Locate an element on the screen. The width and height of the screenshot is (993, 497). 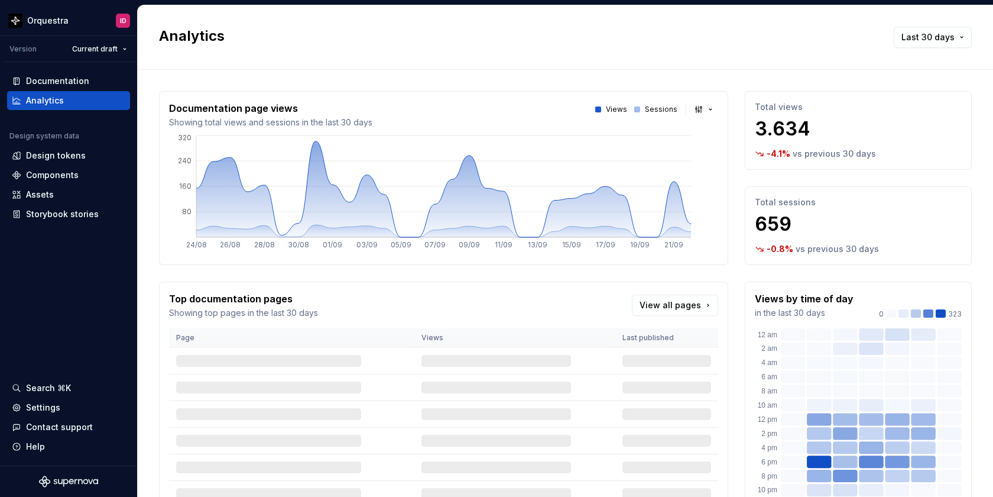
tspan: 11/09 is located at coordinates (504, 244).